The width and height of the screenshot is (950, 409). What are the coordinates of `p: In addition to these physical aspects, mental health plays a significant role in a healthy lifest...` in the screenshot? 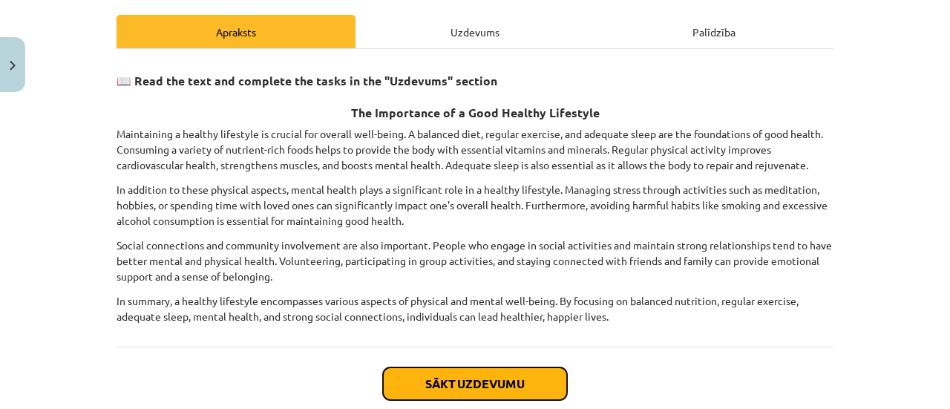 It's located at (475, 205).